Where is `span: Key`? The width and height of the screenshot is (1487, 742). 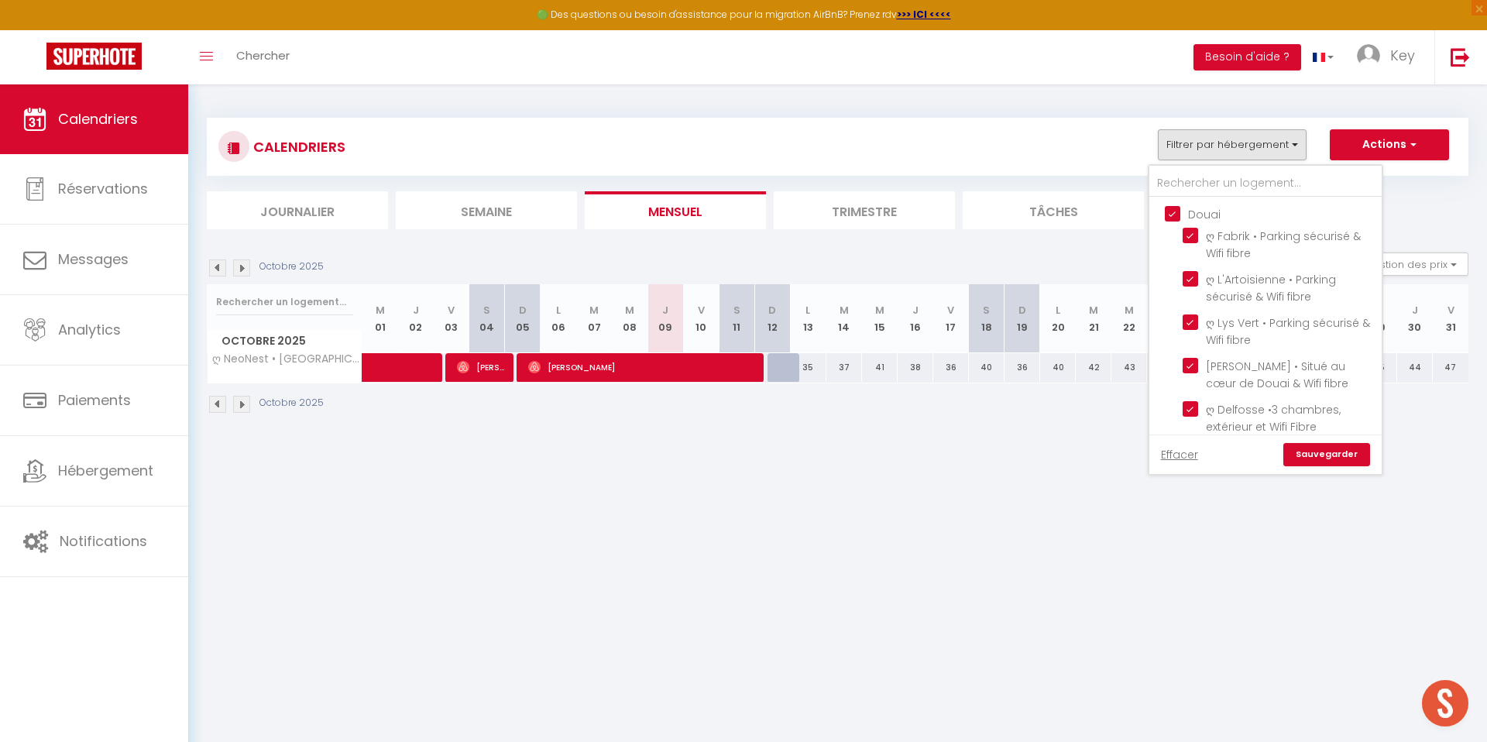 span: Key is located at coordinates (1402, 55).